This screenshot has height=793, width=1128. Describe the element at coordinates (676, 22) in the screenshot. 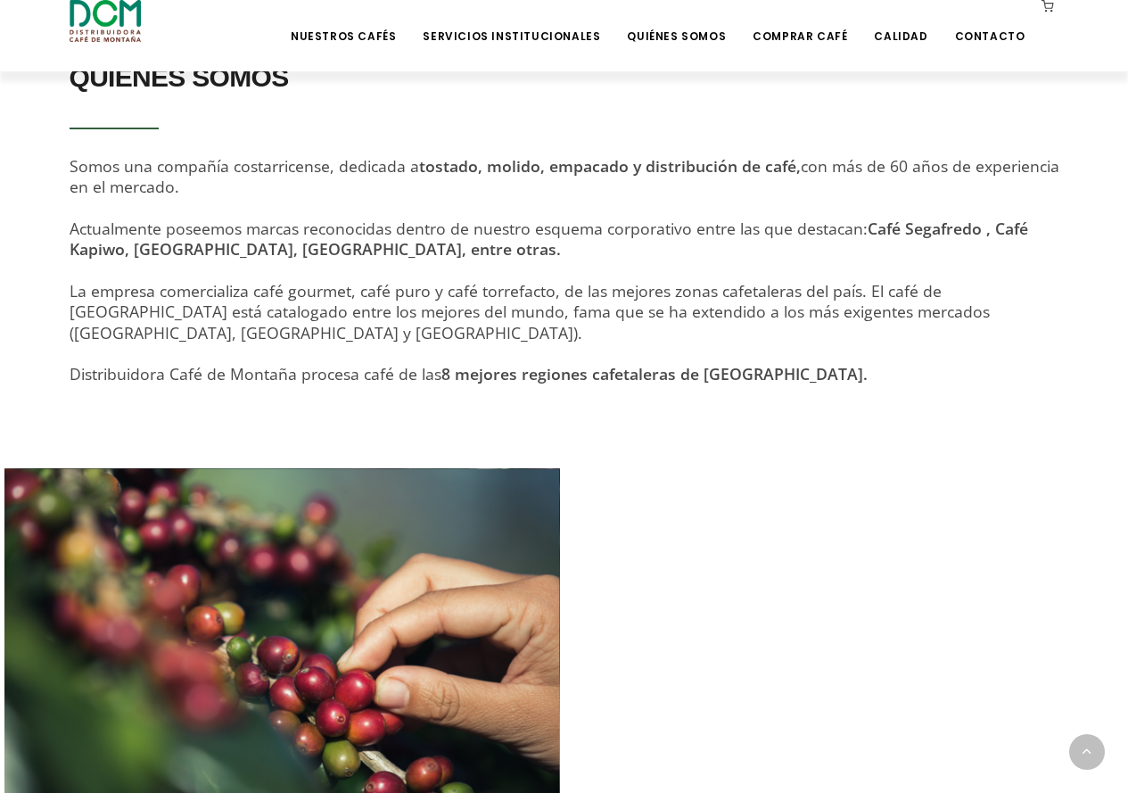

I see `a: Quiénes Somos` at that location.